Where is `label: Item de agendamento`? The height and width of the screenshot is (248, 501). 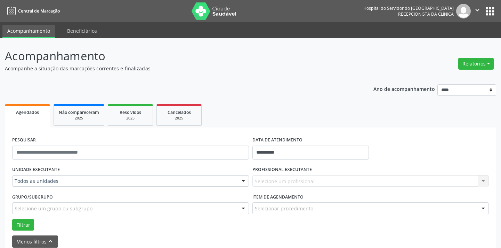
label: Item de agendamento is located at coordinates (278, 196).